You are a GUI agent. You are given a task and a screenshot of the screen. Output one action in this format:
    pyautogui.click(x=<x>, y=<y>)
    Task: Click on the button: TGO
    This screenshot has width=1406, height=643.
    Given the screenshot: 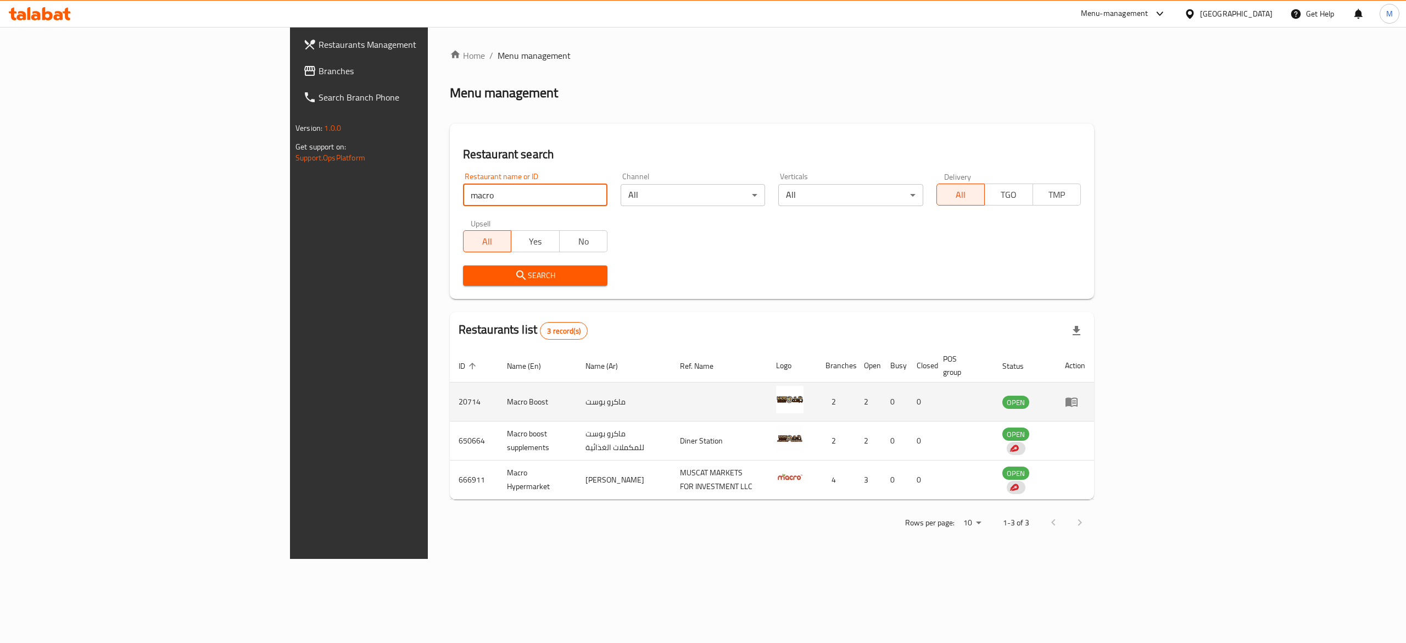 What is the action you would take?
    pyautogui.click(x=1009, y=194)
    